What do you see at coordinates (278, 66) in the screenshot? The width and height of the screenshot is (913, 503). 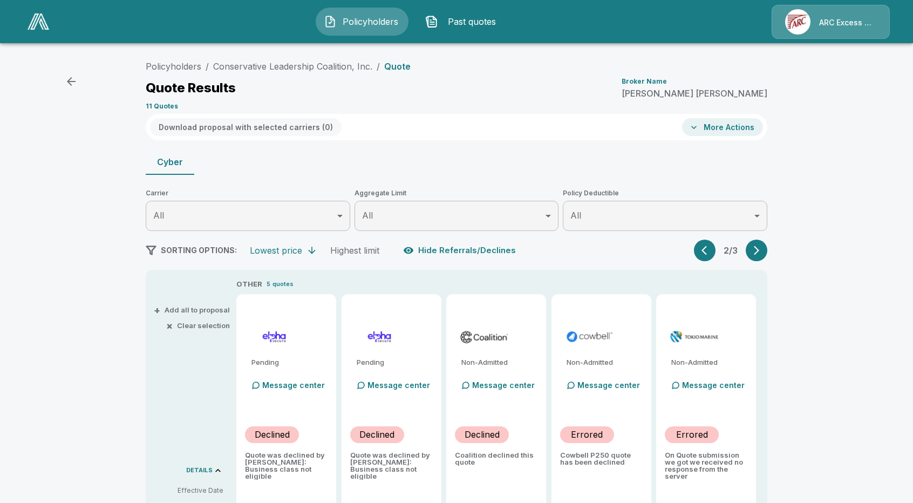 I see `nav: breadcrumb` at bounding box center [278, 66].